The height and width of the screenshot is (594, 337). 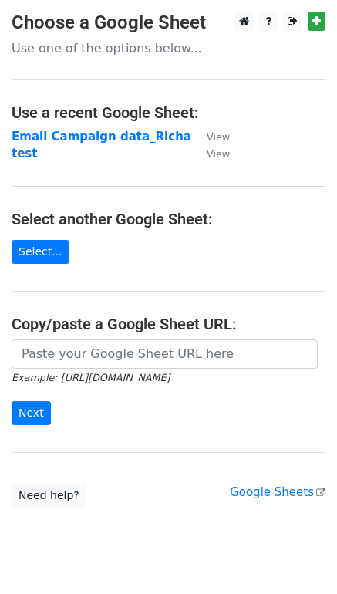 I want to click on p: Use one of the options below..., so click(x=168, y=48).